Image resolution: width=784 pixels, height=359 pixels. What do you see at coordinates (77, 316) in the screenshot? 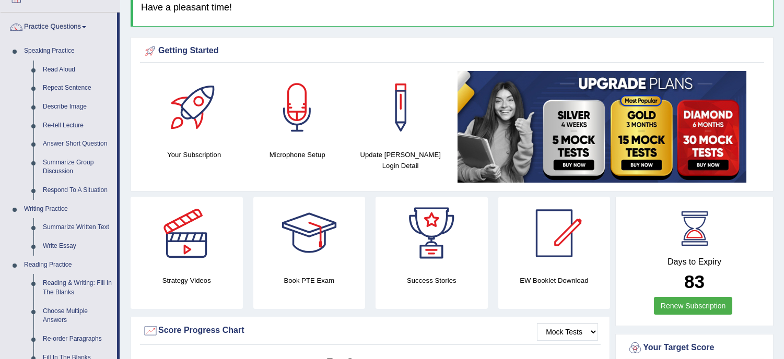
I see `a: Choose Multiple Answers` at bounding box center [77, 316].